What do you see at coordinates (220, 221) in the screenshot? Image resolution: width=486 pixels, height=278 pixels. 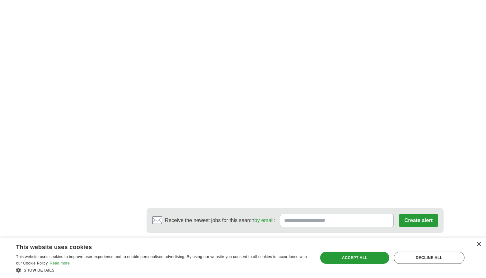 I see `span: Receive the newest jobs for this search :` at bounding box center [220, 221].